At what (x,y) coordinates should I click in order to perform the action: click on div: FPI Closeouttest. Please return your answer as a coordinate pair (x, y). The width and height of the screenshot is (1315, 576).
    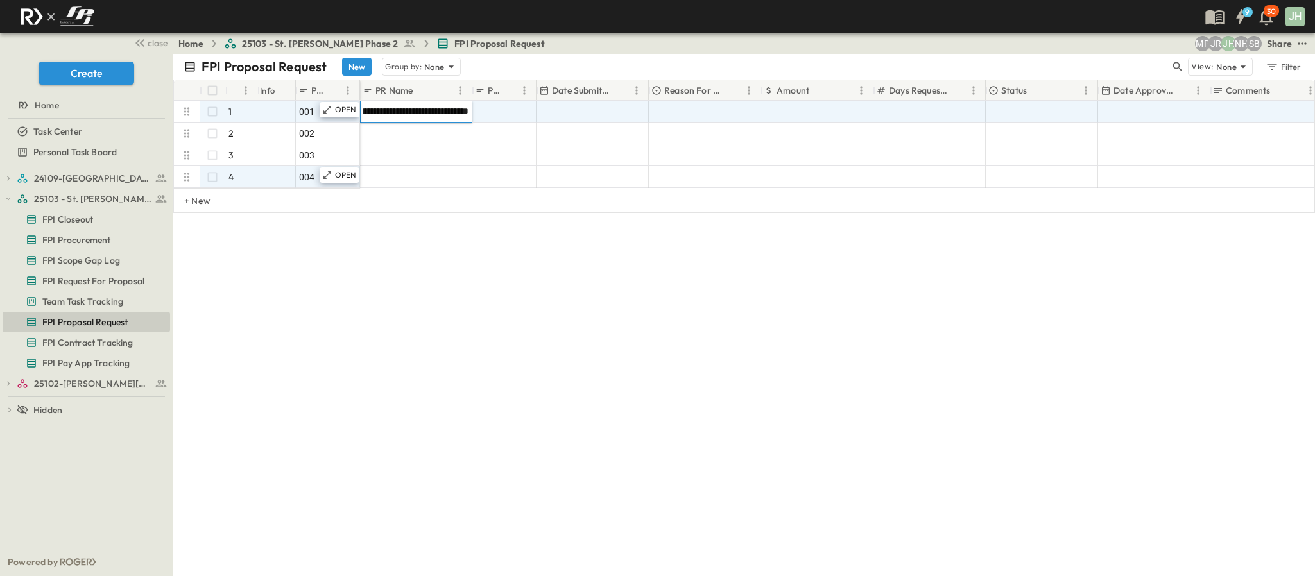
    Looking at the image, I should click on (86, 220).